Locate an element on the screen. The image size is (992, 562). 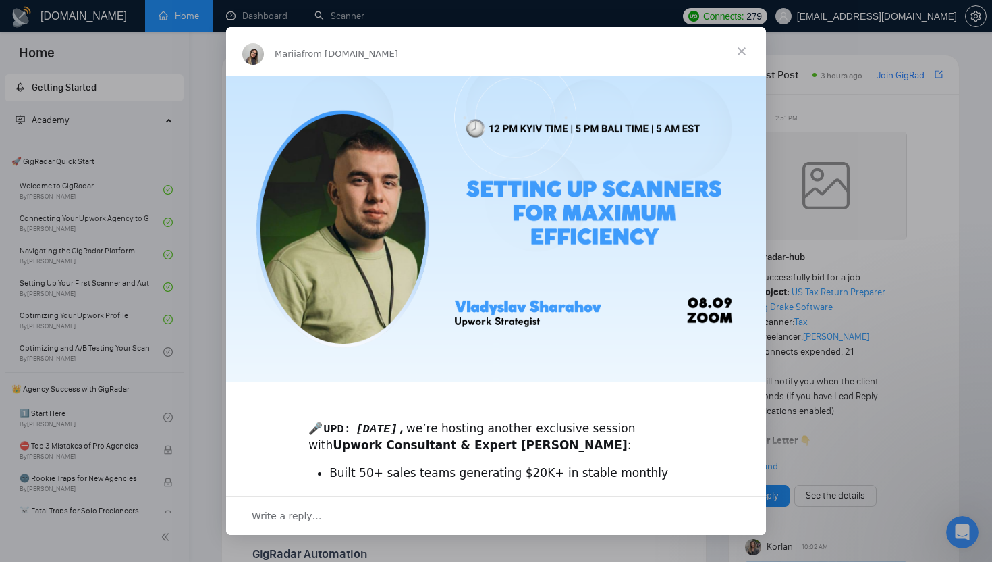
li: Built 50+ sales teams generating $20K+ in stable monthly revenue is located at coordinates (506, 481).